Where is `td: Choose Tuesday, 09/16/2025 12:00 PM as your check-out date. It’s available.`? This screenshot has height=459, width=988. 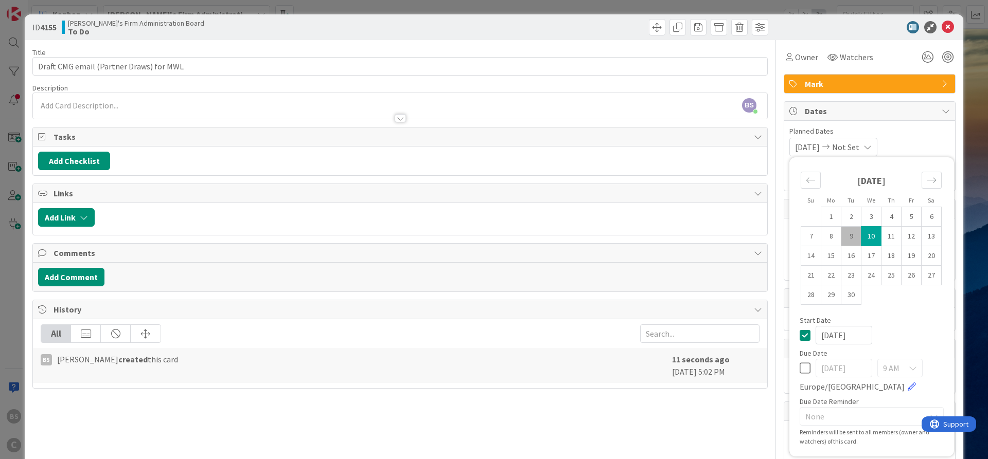 td: Choose Tuesday, 09/16/2025 12:00 PM as your check-out date. It’s available. is located at coordinates (851, 256).